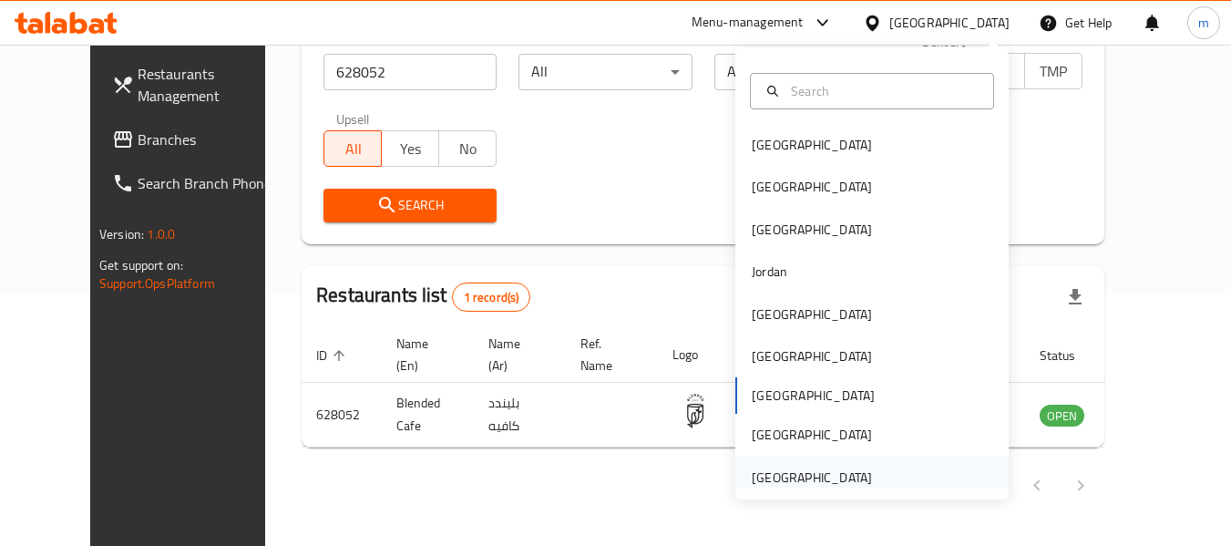  Describe the element at coordinates (1053, 71) in the screenshot. I see `button: TMP` at that location.